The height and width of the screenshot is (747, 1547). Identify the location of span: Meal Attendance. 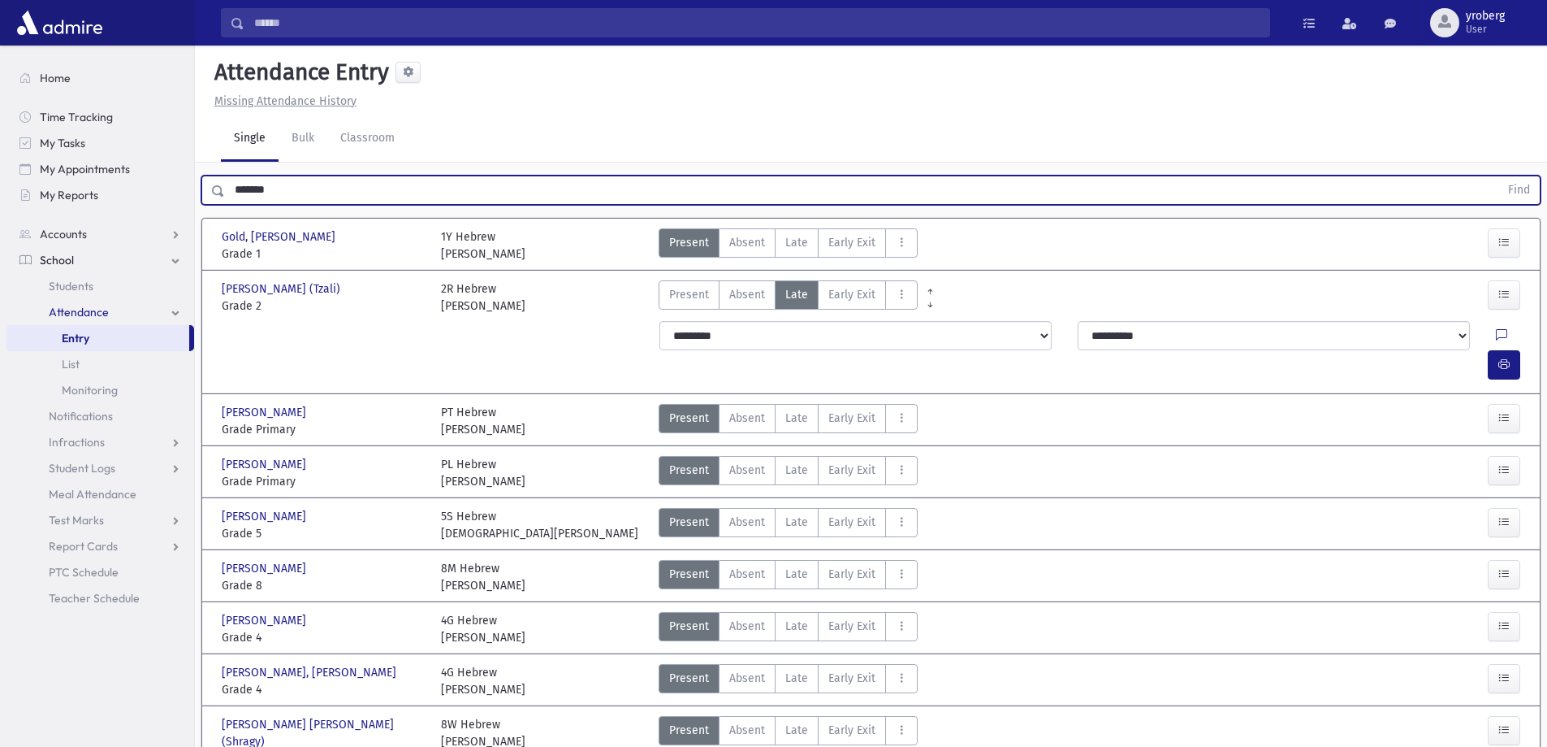
(93, 494).